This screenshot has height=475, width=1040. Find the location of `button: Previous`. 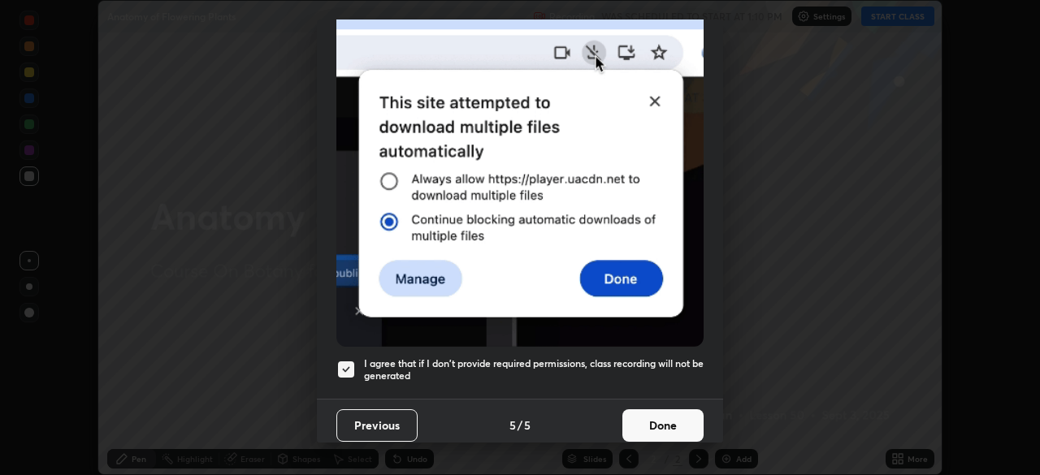

button: Previous is located at coordinates (377, 426).